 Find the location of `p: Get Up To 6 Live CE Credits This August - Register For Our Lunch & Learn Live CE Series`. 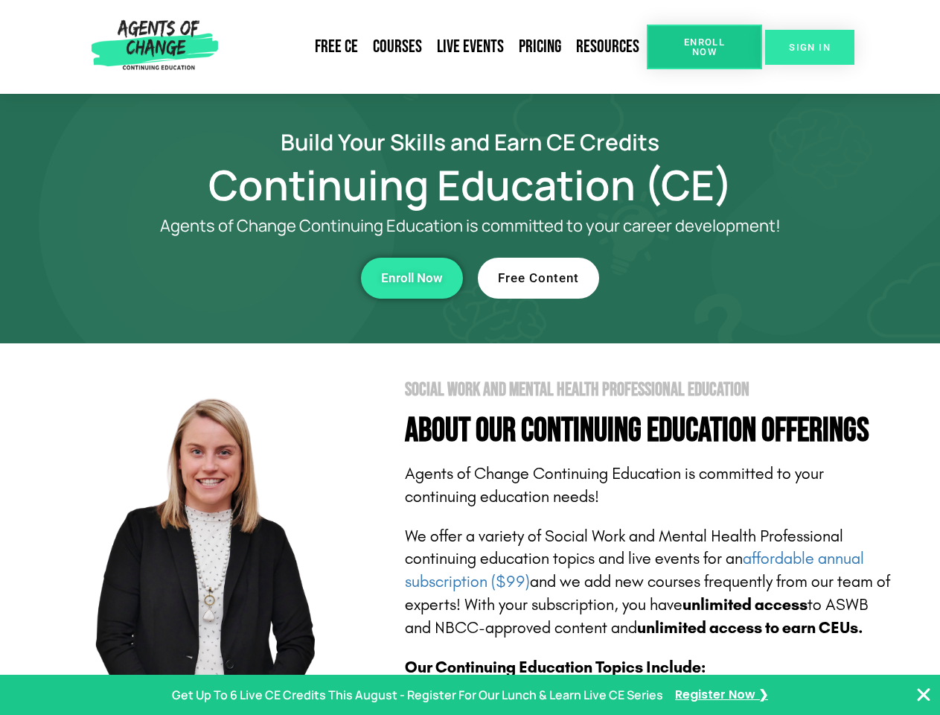

p: Get Up To 6 Live CE Credits This August - Register For Our Lunch & Learn Live CE Series is located at coordinates (418, 694).